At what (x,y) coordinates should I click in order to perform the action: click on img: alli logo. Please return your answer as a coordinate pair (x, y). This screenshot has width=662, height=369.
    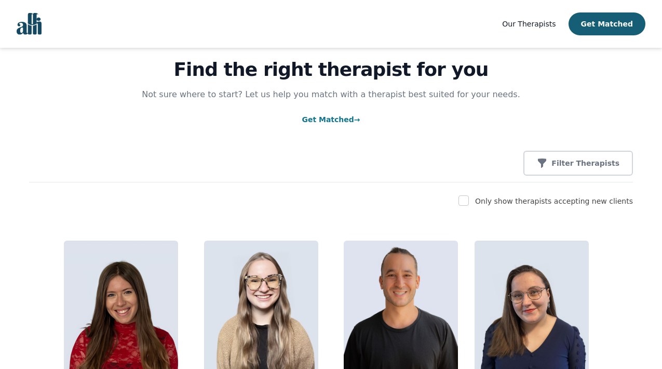
    Looking at the image, I should click on (29, 24).